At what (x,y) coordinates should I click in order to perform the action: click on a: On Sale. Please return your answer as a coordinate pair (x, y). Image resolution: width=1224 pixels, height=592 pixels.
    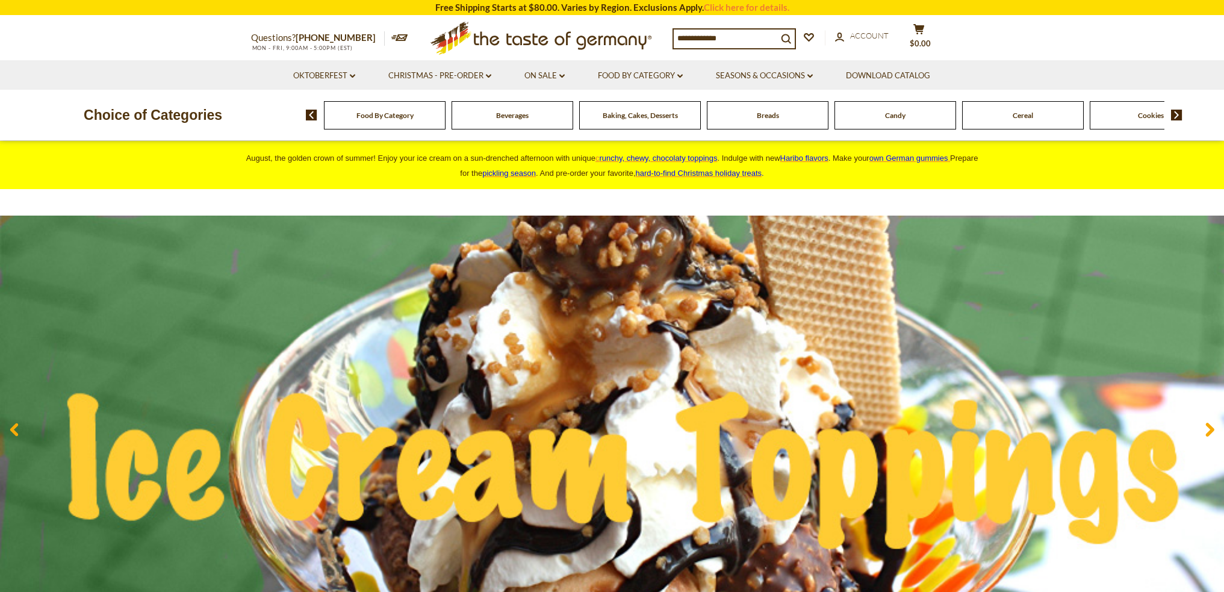
    Looking at the image, I should click on (544, 76).